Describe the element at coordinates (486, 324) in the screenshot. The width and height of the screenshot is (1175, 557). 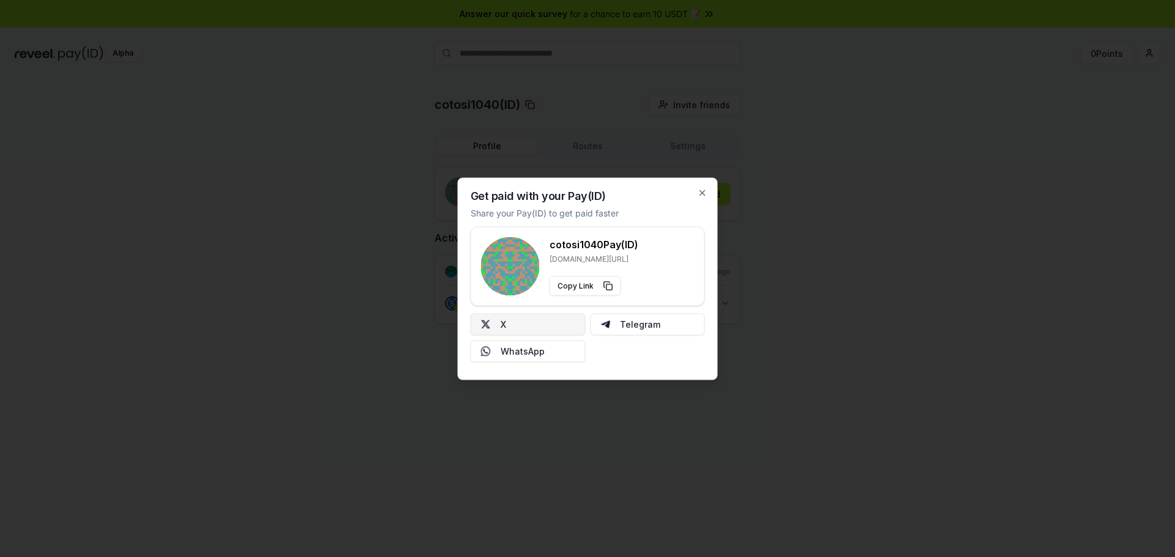
I see `img: X` at that location.